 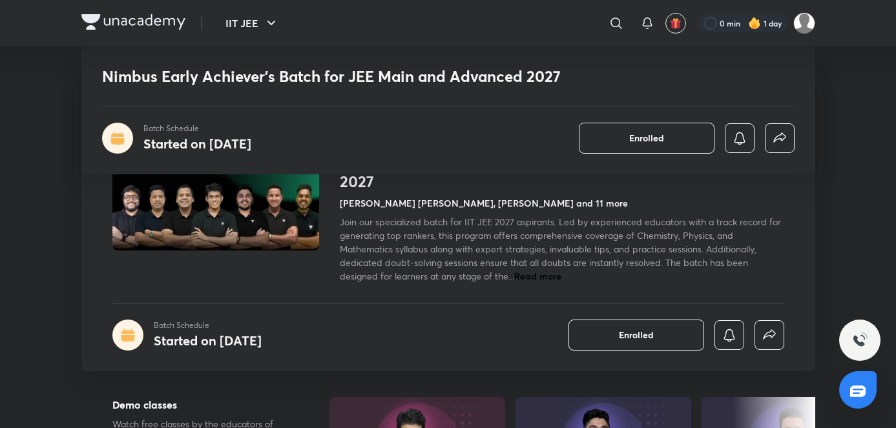 What do you see at coordinates (676, 23) in the screenshot?
I see `button: avatar` at bounding box center [676, 23].